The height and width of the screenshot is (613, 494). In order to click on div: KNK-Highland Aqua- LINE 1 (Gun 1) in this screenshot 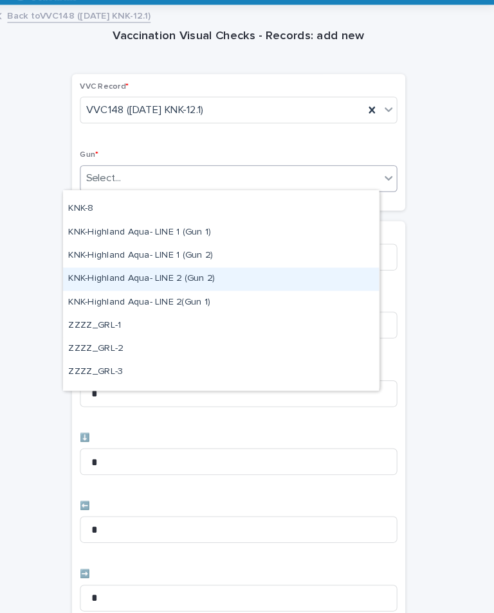, I will do `click(230, 246)`.